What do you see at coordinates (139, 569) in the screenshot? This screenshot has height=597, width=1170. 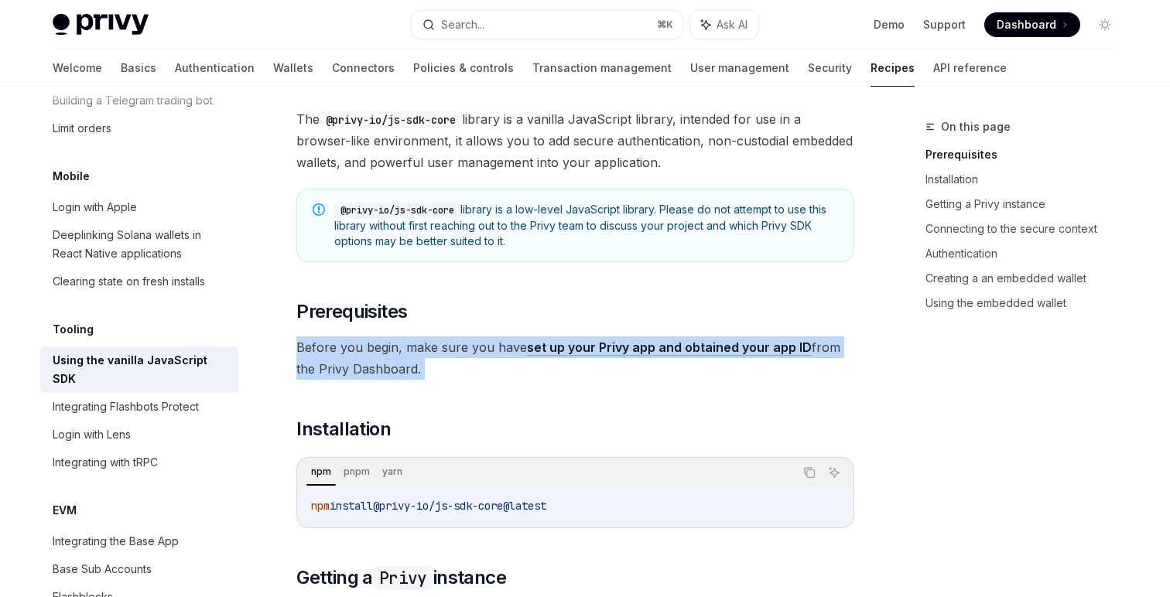 I see `a: Base Sub Accounts` at bounding box center [139, 569].